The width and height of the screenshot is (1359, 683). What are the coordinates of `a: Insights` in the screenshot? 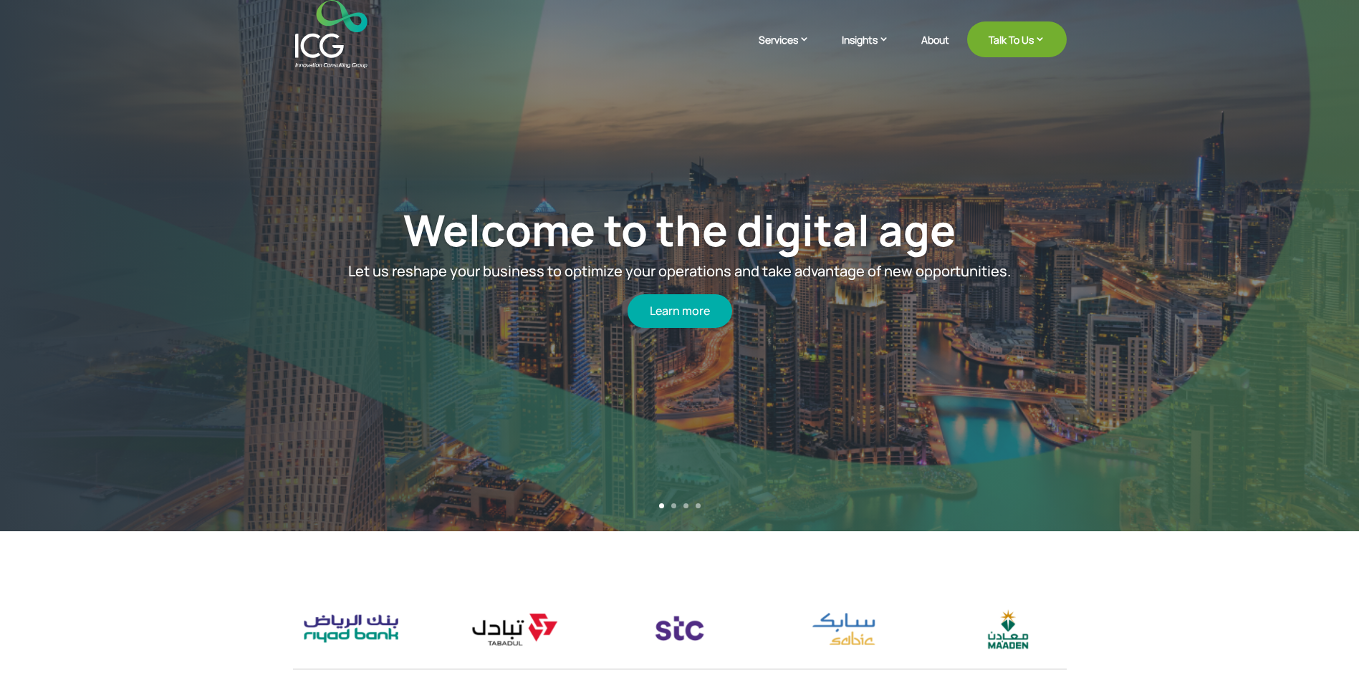 It's located at (872, 50).